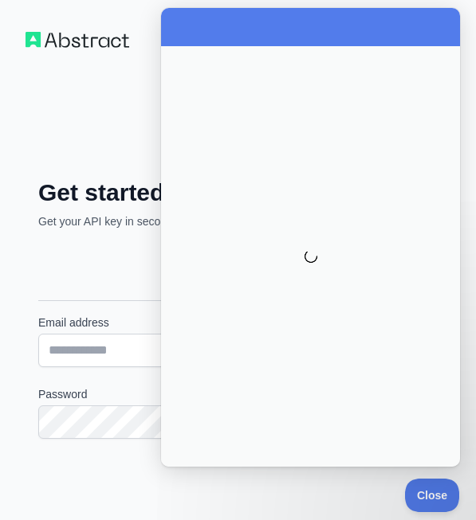 The height and width of the screenshot is (520, 476). What do you see at coordinates (237, 394) in the screenshot?
I see `label: Password` at bounding box center [237, 394].